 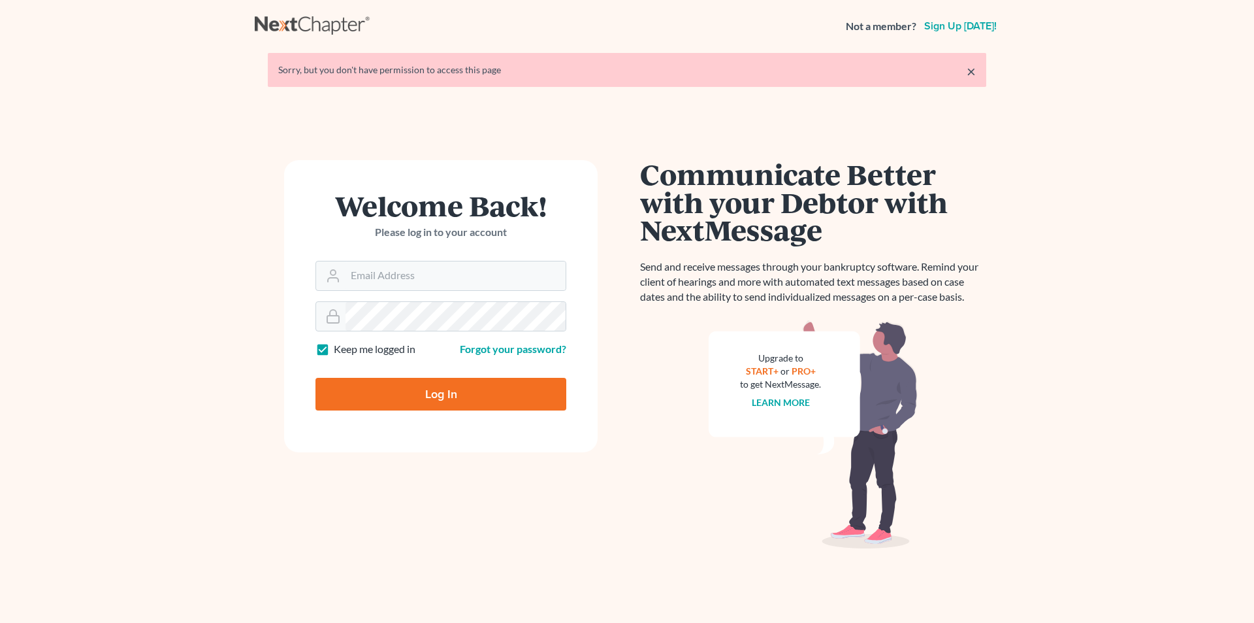 What do you see at coordinates (813, 434) in the screenshot?
I see `img: nextmessage_bg-59042aed3d76b12b5cd301f8e5b87938c9018125f34e5fa2b7a6b67550977c72.svg` at bounding box center [813, 434].